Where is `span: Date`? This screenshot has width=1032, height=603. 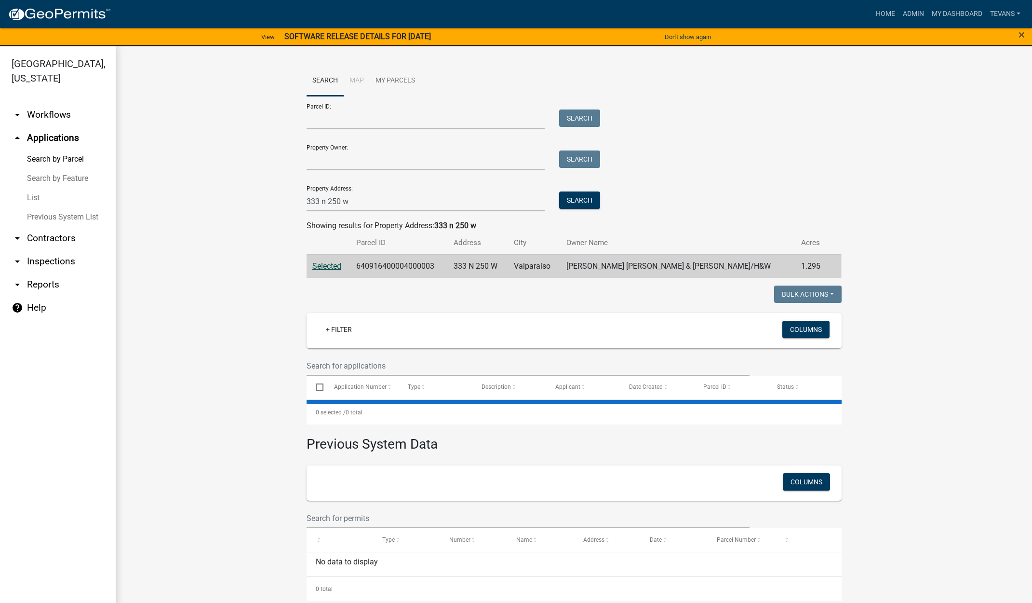 span: Date is located at coordinates (656, 539).